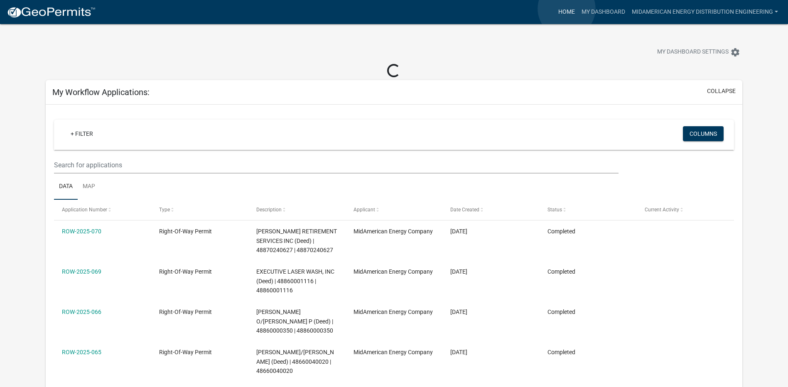  What do you see at coordinates (295, 281) in the screenshot?
I see `span: EXECUTIVE LASER WASH, INC (Deed) | 48860001116 | 48860001116` at bounding box center [295, 281].